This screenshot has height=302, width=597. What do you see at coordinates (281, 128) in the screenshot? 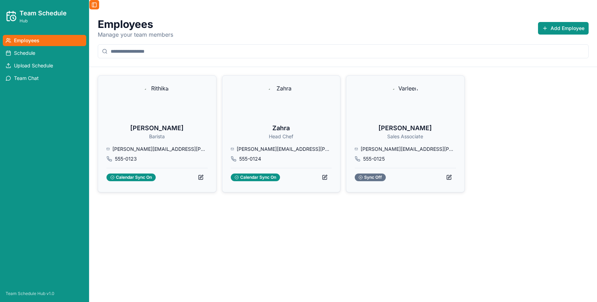
I see `h3: Zahra` at bounding box center [281, 128].